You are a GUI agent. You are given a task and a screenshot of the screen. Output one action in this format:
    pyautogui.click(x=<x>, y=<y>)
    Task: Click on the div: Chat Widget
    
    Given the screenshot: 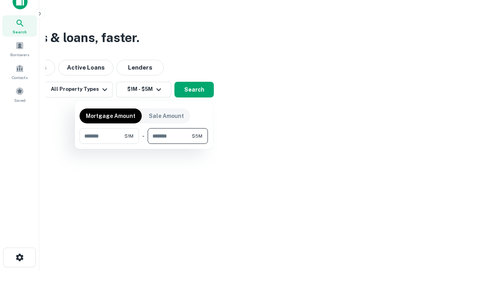 What is the action you would take?
    pyautogui.click(x=484, y=239)
    